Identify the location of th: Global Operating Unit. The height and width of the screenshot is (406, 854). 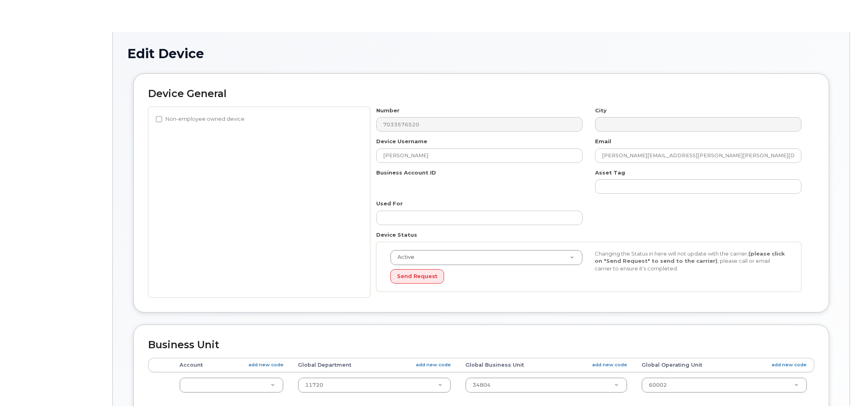
(725, 365).